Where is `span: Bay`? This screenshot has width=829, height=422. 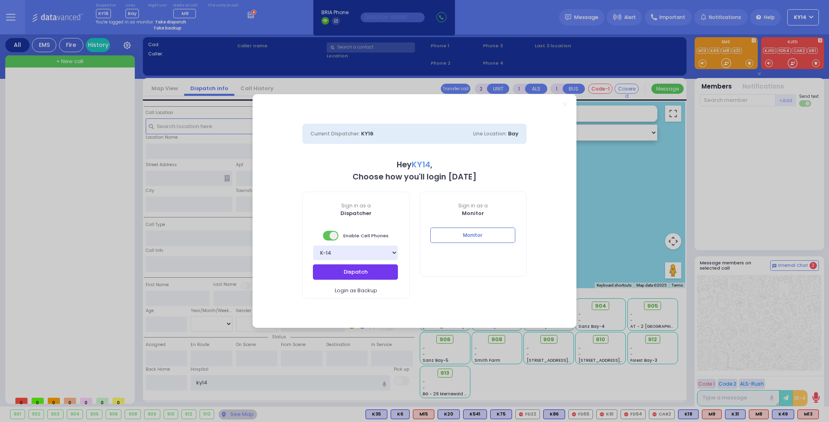 span: Bay is located at coordinates (513, 134).